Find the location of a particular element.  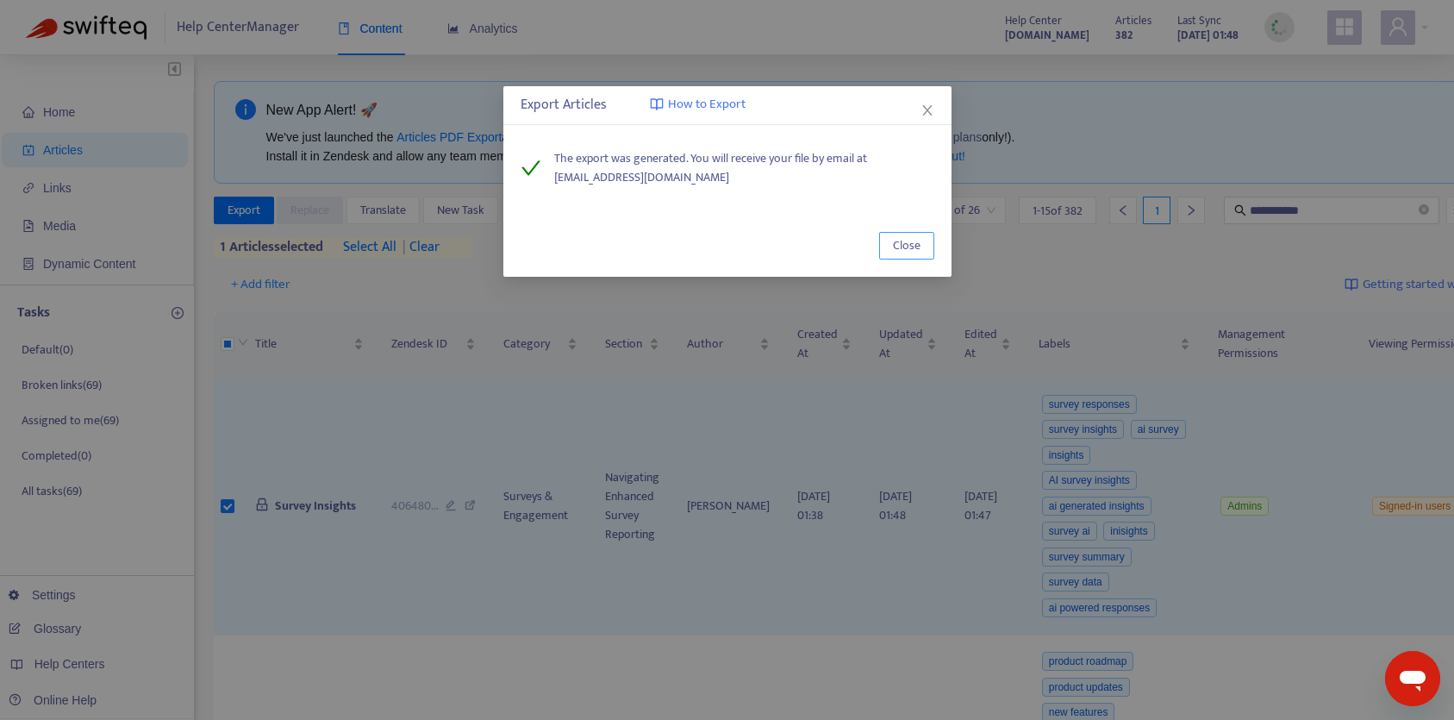

span: Close is located at coordinates (907, 246).